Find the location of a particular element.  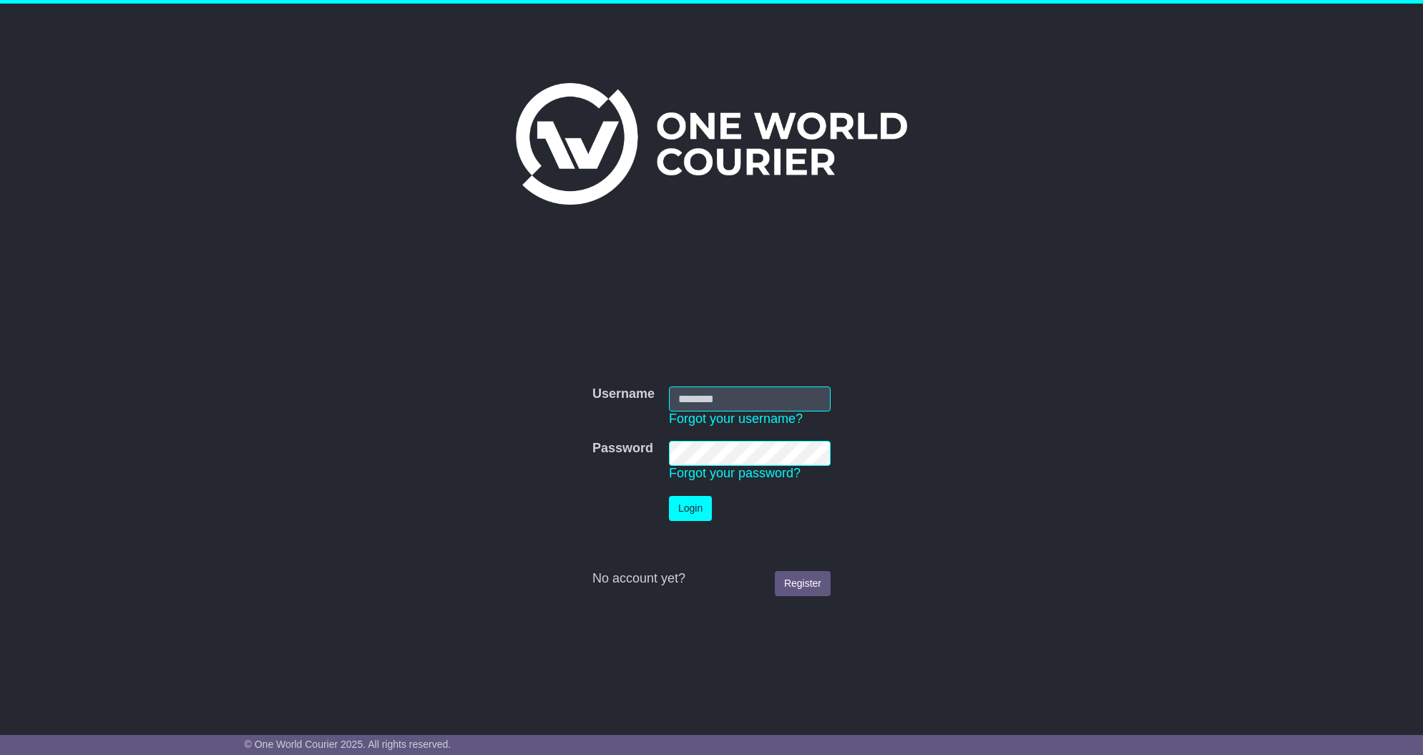

button: Login is located at coordinates (690, 508).